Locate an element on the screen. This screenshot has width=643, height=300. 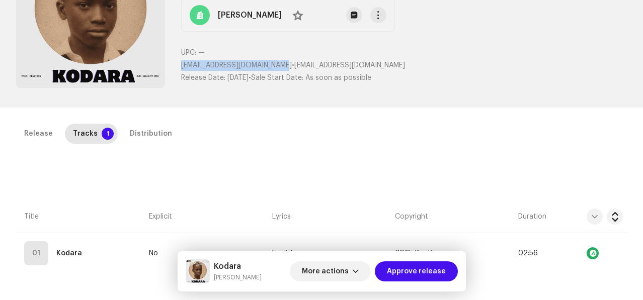
span: Approve release is located at coordinates (416, 272).